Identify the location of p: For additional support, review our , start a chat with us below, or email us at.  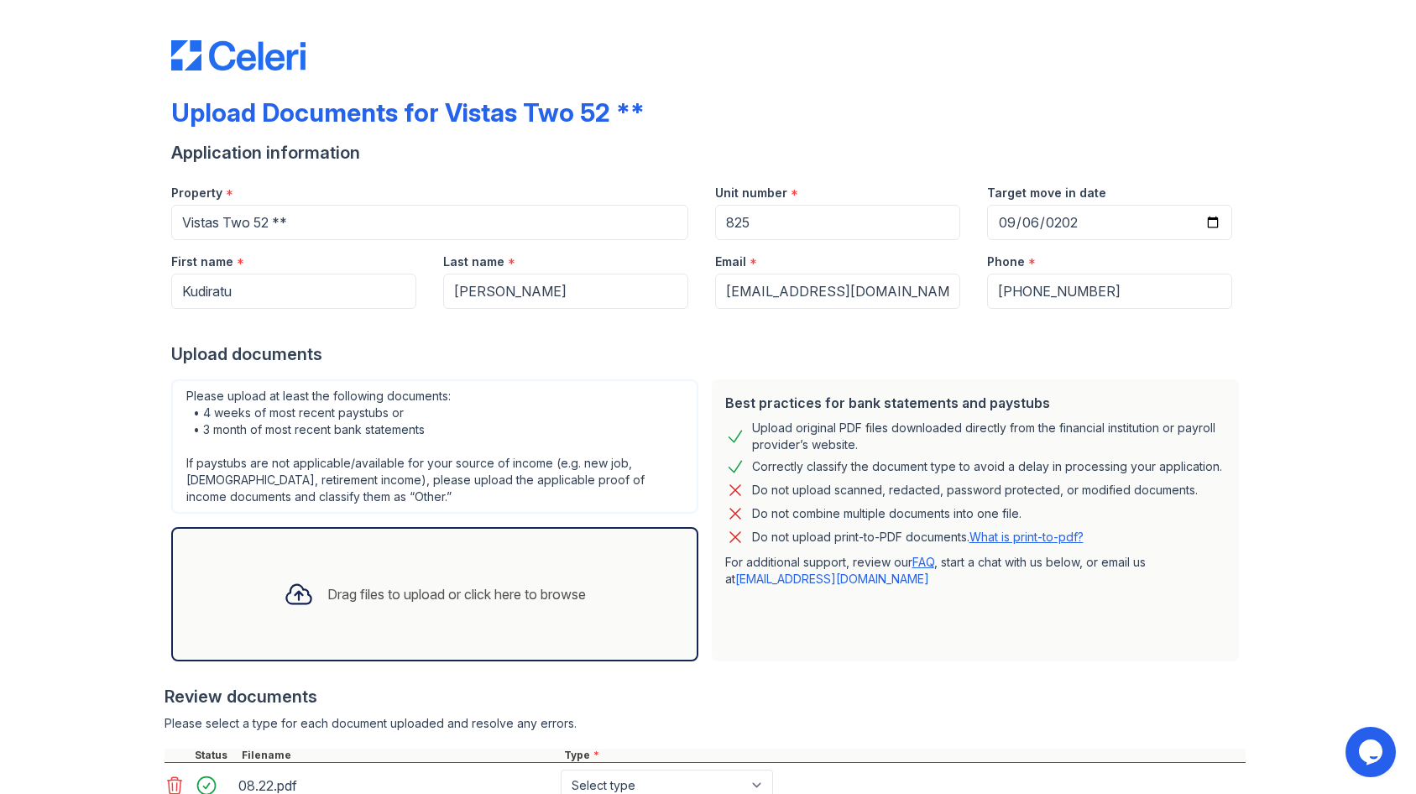
(975, 571).